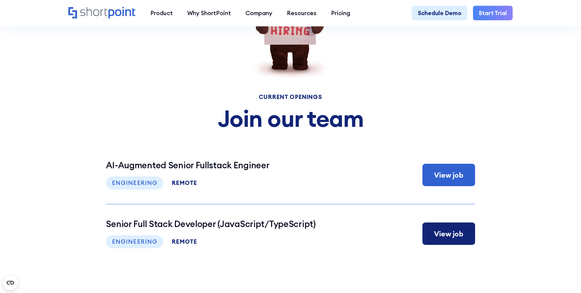  Describe the element at coordinates (209, 13) in the screenshot. I see `div: Why ShortPoint` at that location.